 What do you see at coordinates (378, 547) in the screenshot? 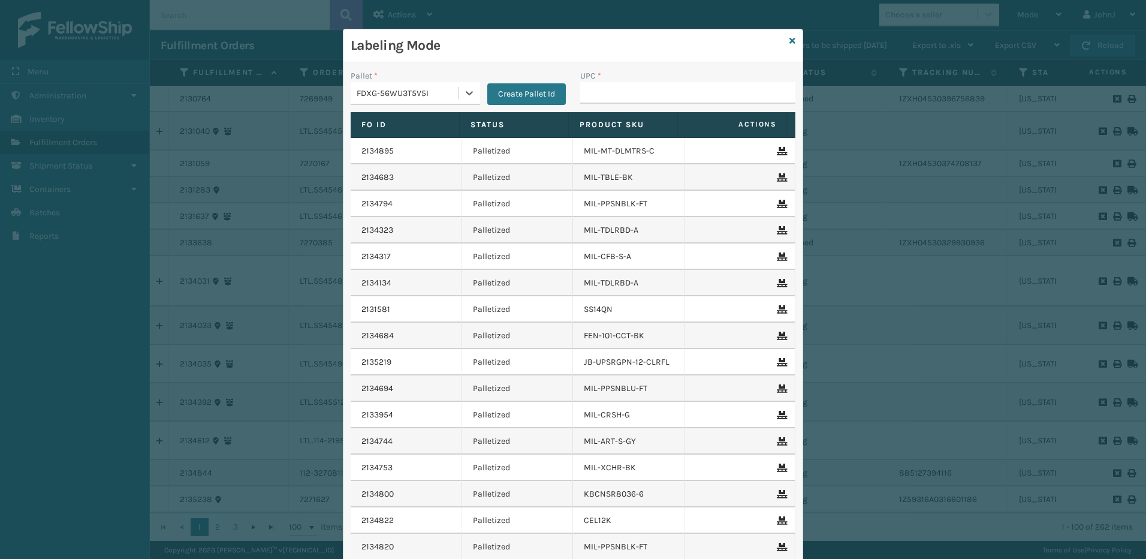
I see `a: 2134820` at bounding box center [378, 547].